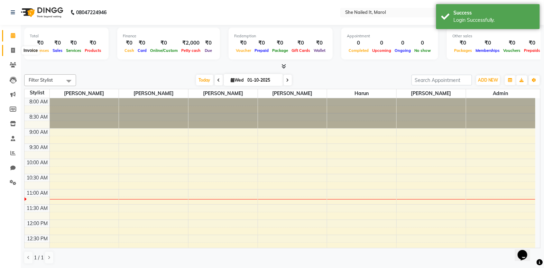  Describe the element at coordinates (403, 50) in the screenshot. I see `span: Ongoing` at that location.